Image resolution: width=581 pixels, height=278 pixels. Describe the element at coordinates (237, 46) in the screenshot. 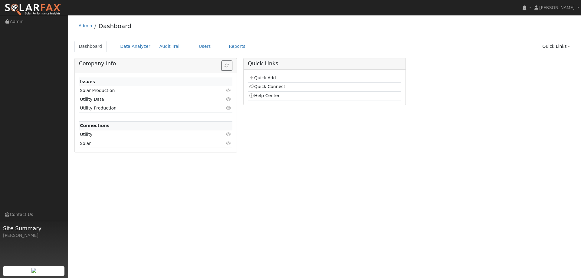

I see `a: Reports` at that location.